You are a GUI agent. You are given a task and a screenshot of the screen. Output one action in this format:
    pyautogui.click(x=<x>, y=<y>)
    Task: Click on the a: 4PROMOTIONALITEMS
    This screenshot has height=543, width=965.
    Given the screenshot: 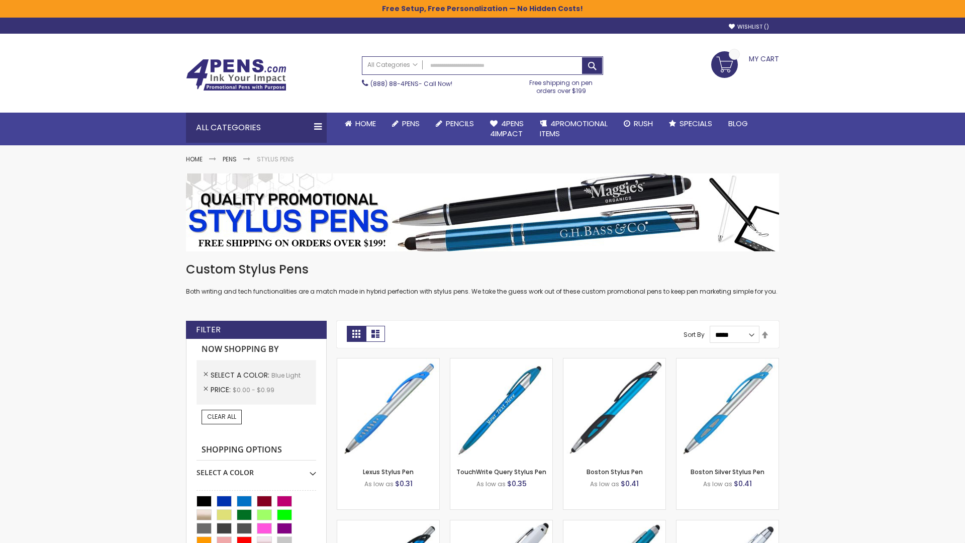 What is the action you would take?
    pyautogui.click(x=573, y=129)
    